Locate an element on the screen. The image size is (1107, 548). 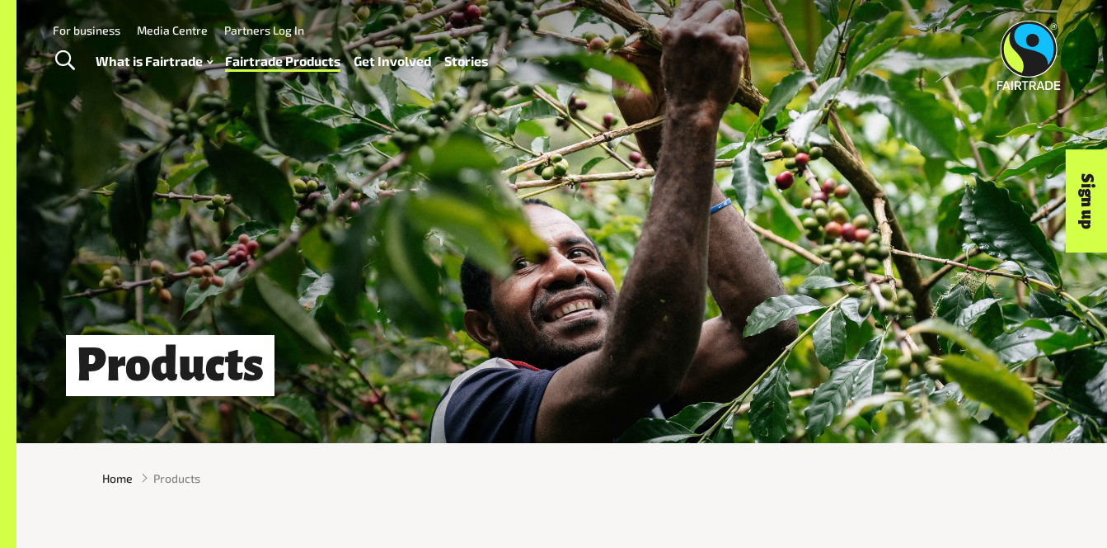
span: Products is located at coordinates (176, 477).